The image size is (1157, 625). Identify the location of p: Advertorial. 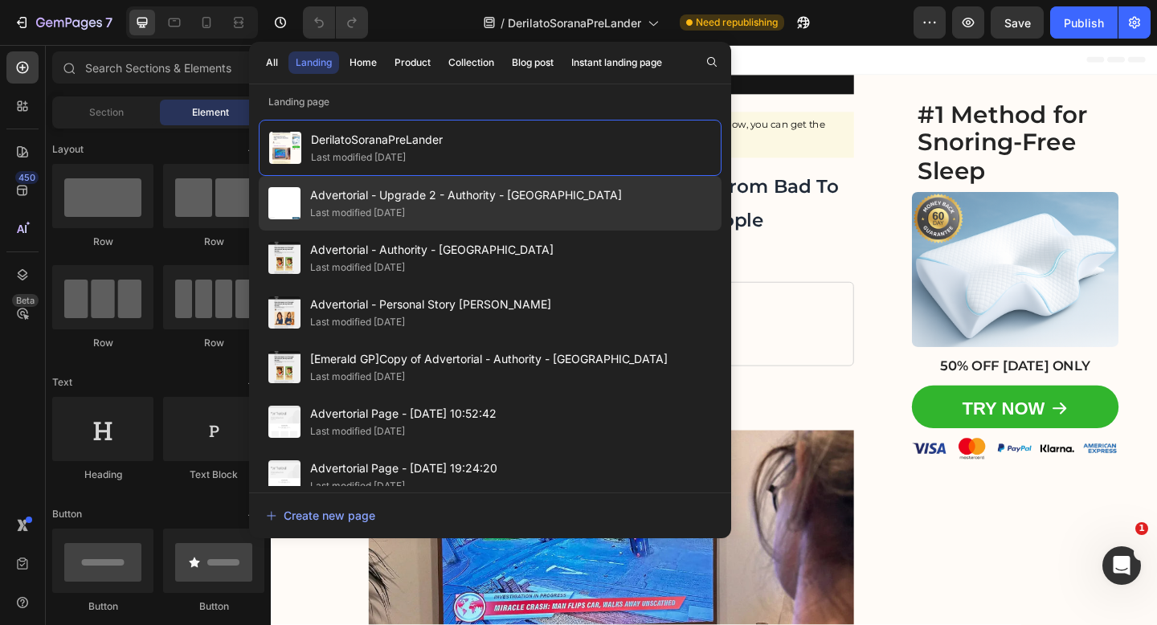
(370, 43).